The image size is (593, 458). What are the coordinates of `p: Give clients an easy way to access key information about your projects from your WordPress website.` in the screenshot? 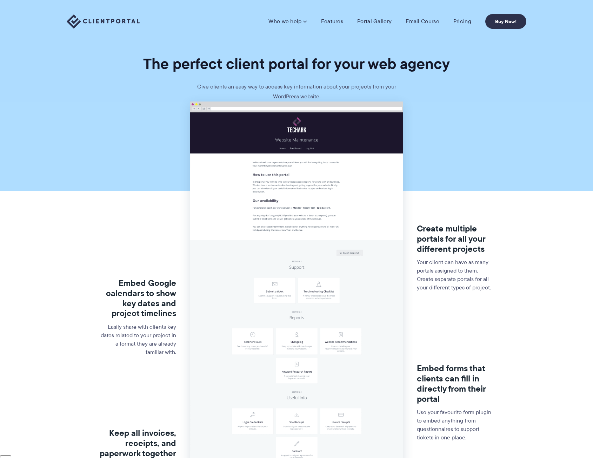 It's located at (297, 92).